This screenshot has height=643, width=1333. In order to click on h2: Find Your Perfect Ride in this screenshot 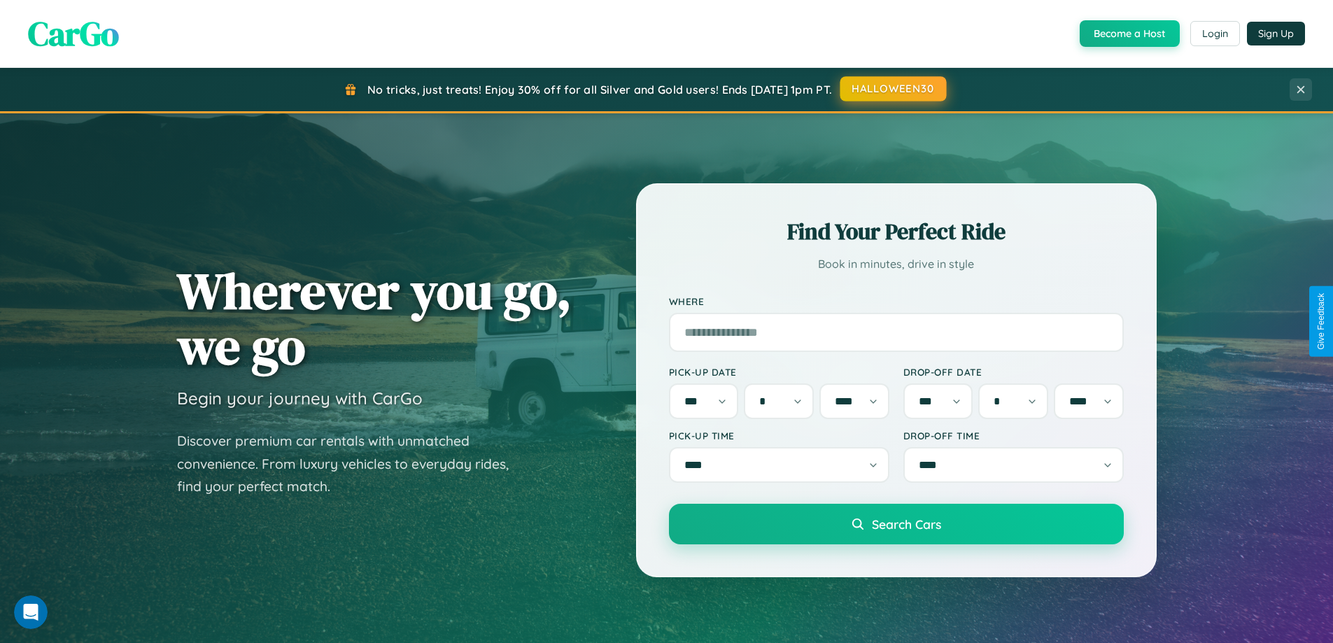, I will do `click(896, 232)`.